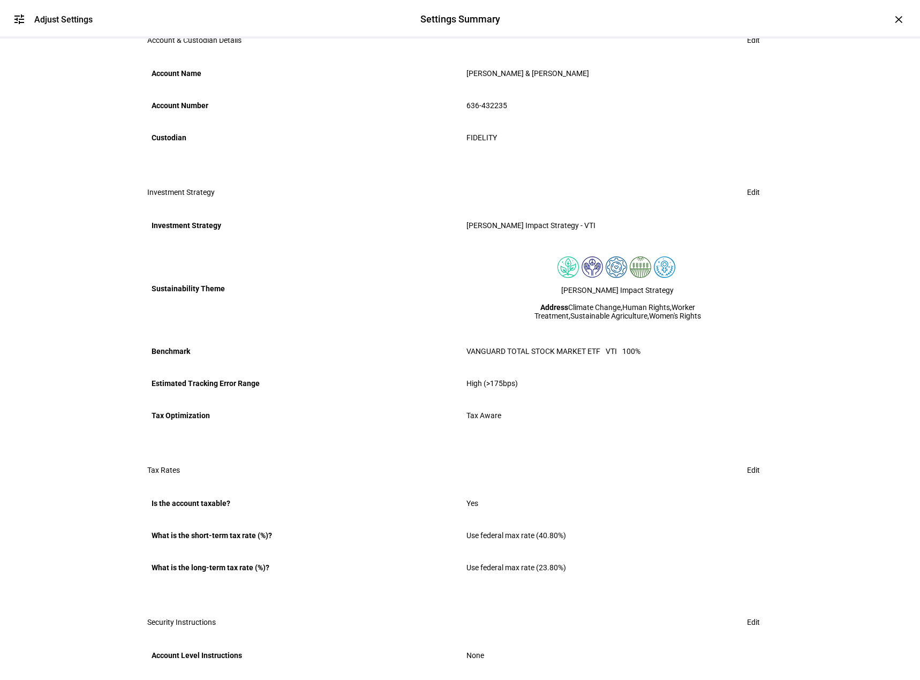 The image size is (920, 680). Describe the element at coordinates (181, 192) in the screenshot. I see `h3: Investment Strategy` at that location.